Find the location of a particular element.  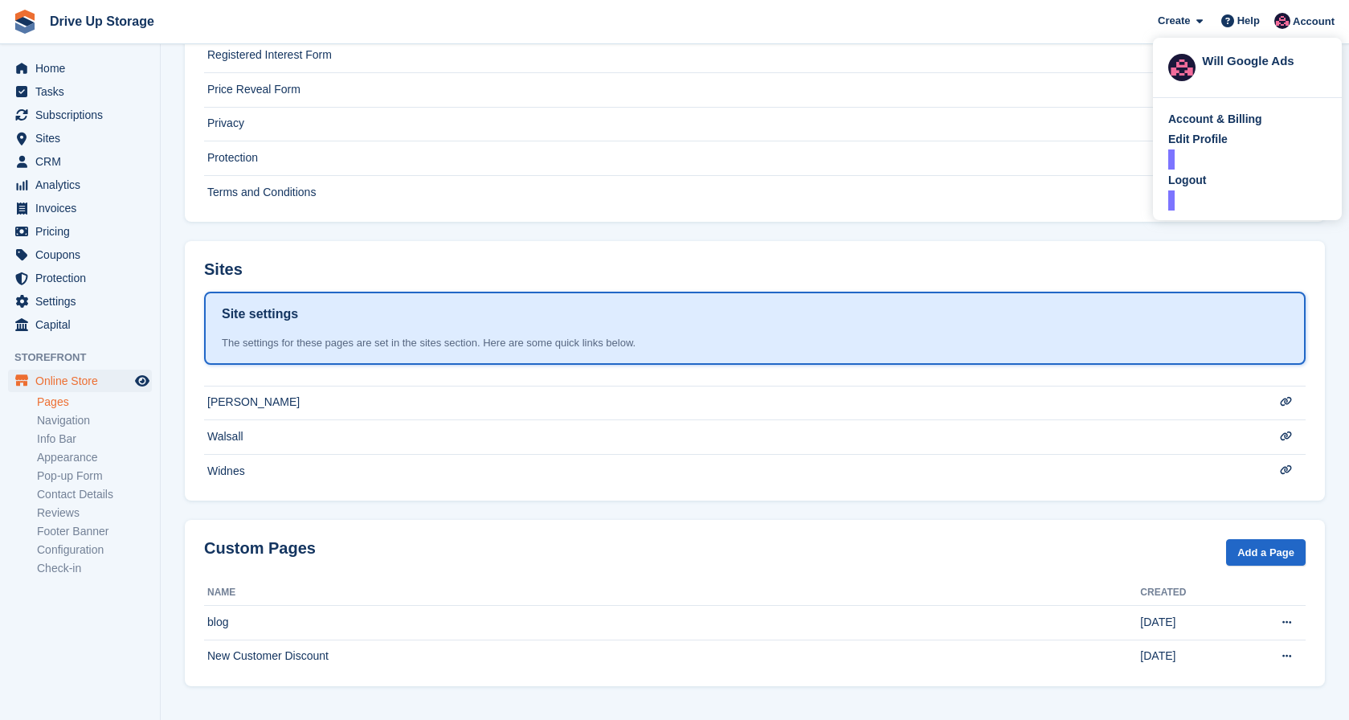

span: Online Store is located at coordinates (84, 381).